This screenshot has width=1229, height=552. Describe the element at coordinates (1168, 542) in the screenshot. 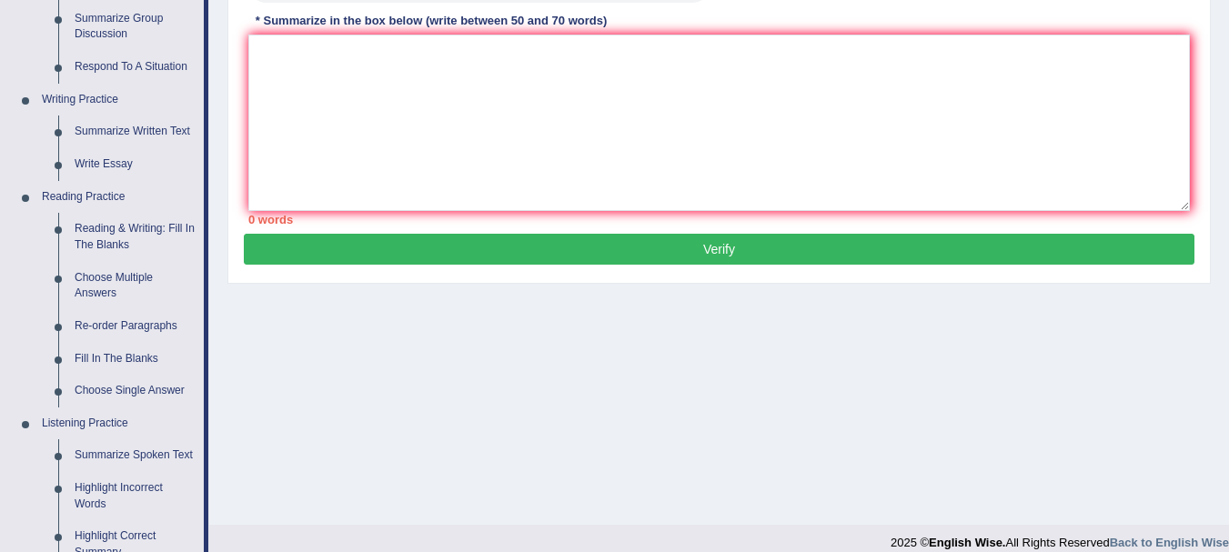

I see `a: Back to English Wise` at that location.